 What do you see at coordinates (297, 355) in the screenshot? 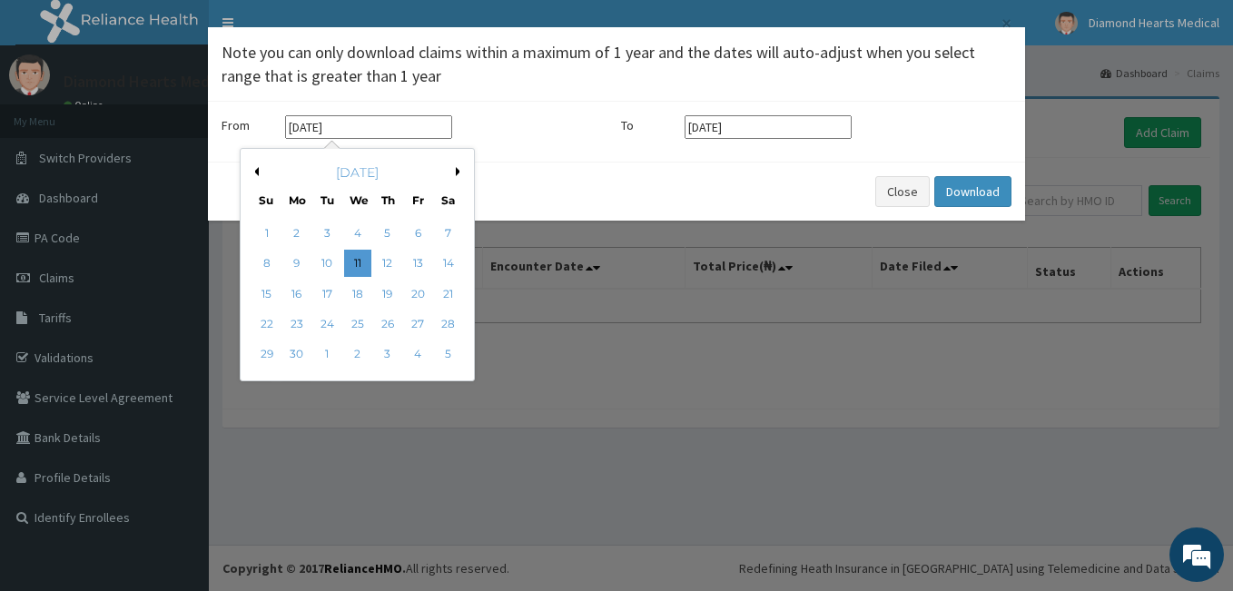
I see `div: Choose Monday, June 30th, 2025` at bounding box center [297, 355].